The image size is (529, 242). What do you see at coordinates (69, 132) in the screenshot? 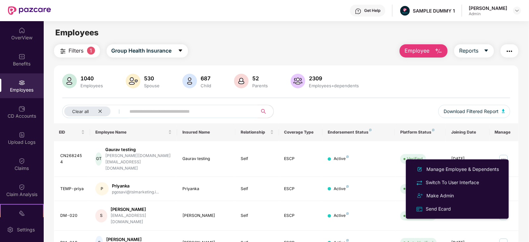
I see `span: EID` at bounding box center [69, 132].